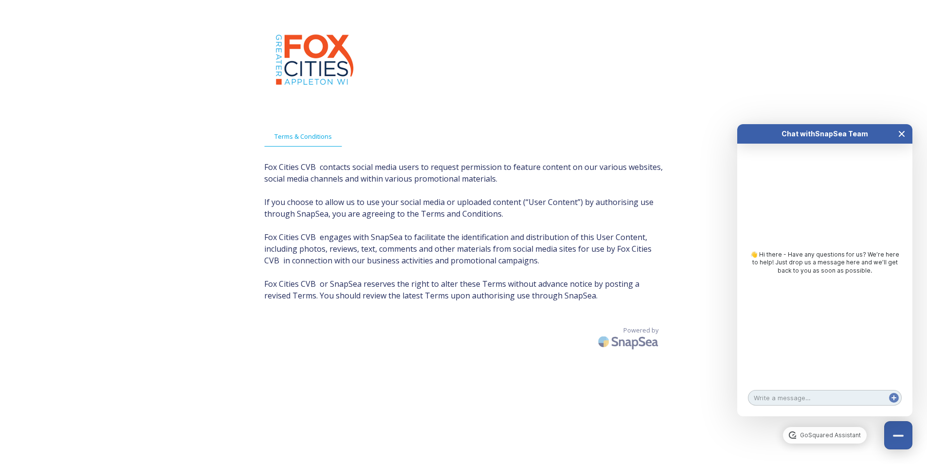 Image resolution: width=927 pixels, height=464 pixels. What do you see at coordinates (641, 330) in the screenshot?
I see `span: Powered by` at bounding box center [641, 330].